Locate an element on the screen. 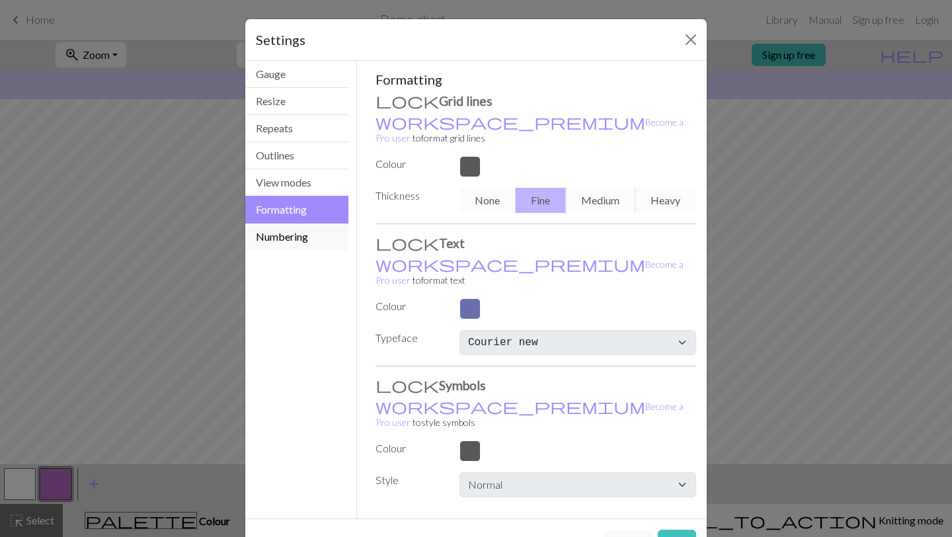  button: Close is located at coordinates (691, 40).